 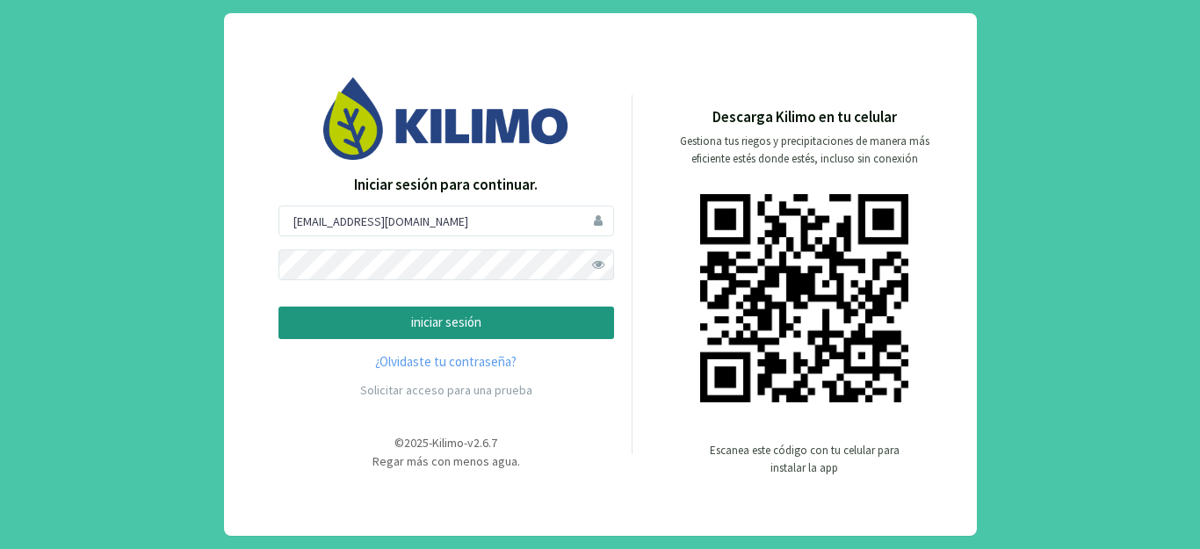 What do you see at coordinates (446, 461) in the screenshot?
I see `span: Regar más con menos agua.` at bounding box center [446, 461].